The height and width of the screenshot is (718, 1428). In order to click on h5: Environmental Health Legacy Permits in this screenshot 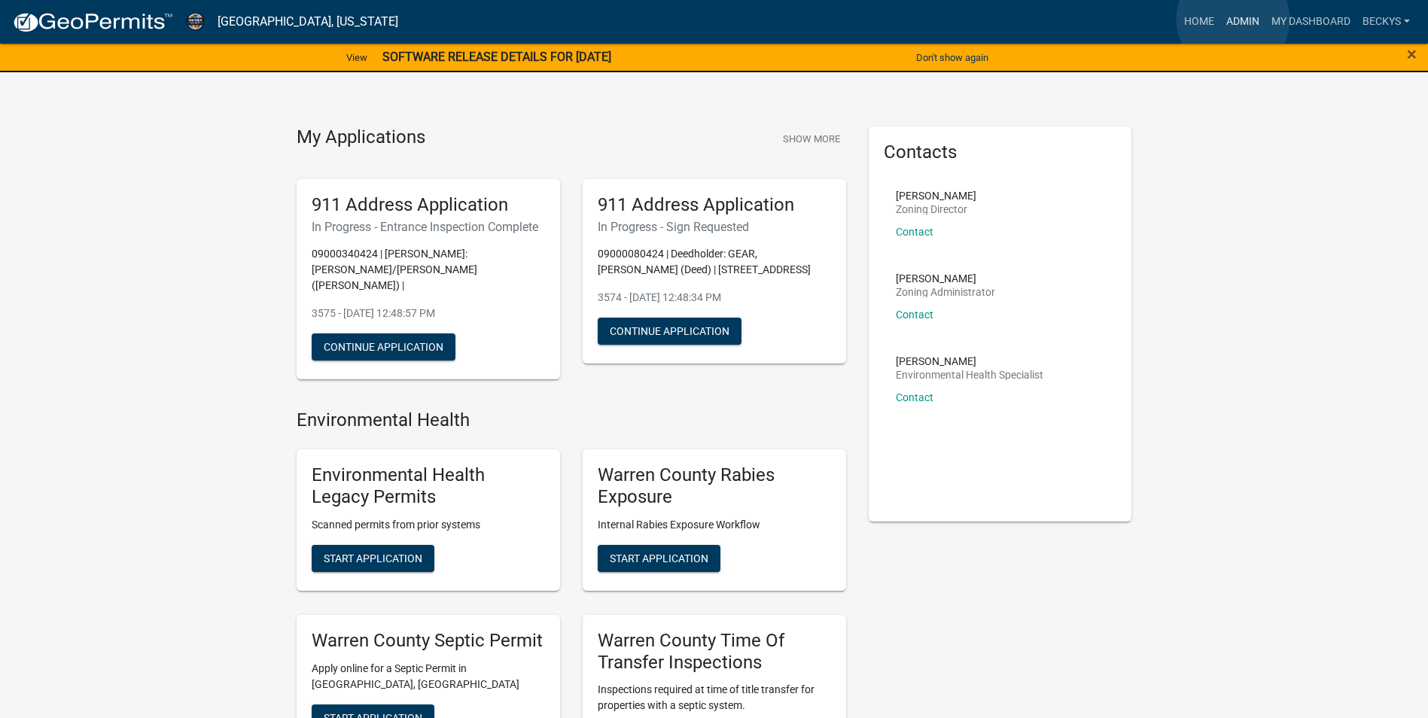, I will do `click(428, 486)`.